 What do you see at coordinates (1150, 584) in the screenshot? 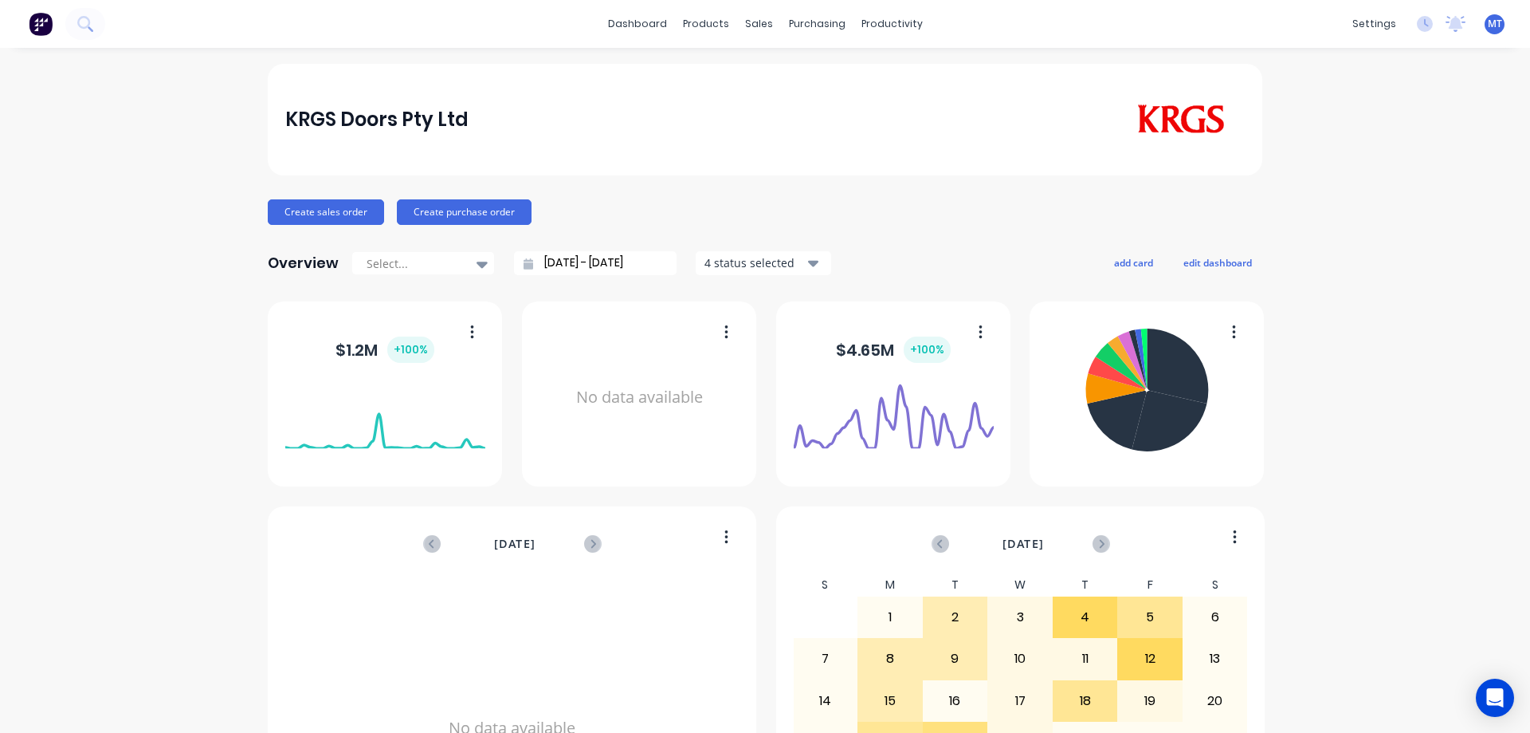
I see `div: F` at bounding box center [1150, 584].